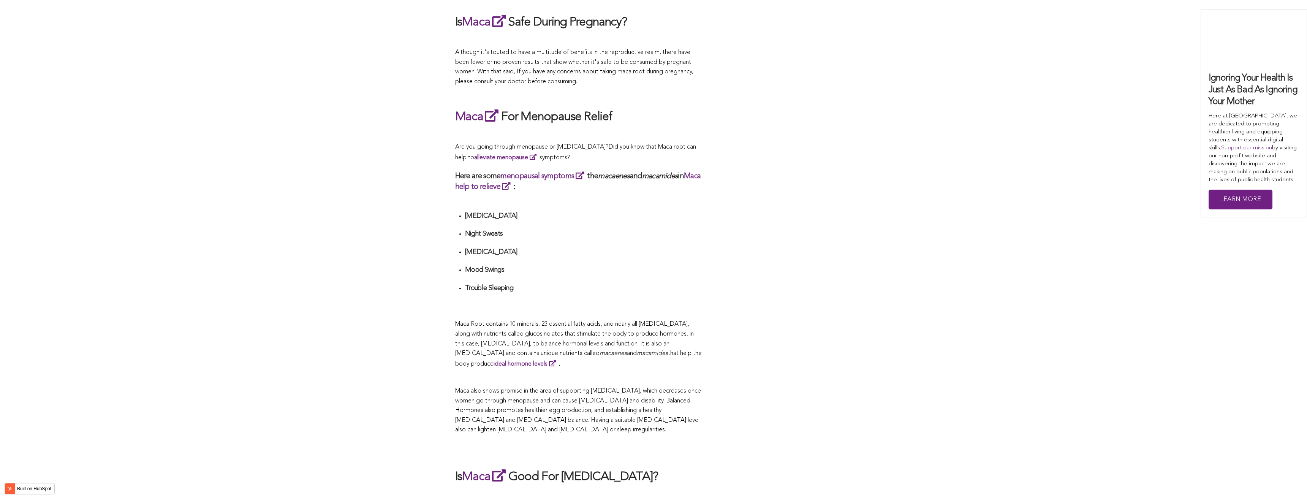 This screenshot has width=1307, height=499. What do you see at coordinates (1241, 200) in the screenshot?
I see `a: Learn More` at bounding box center [1241, 200].